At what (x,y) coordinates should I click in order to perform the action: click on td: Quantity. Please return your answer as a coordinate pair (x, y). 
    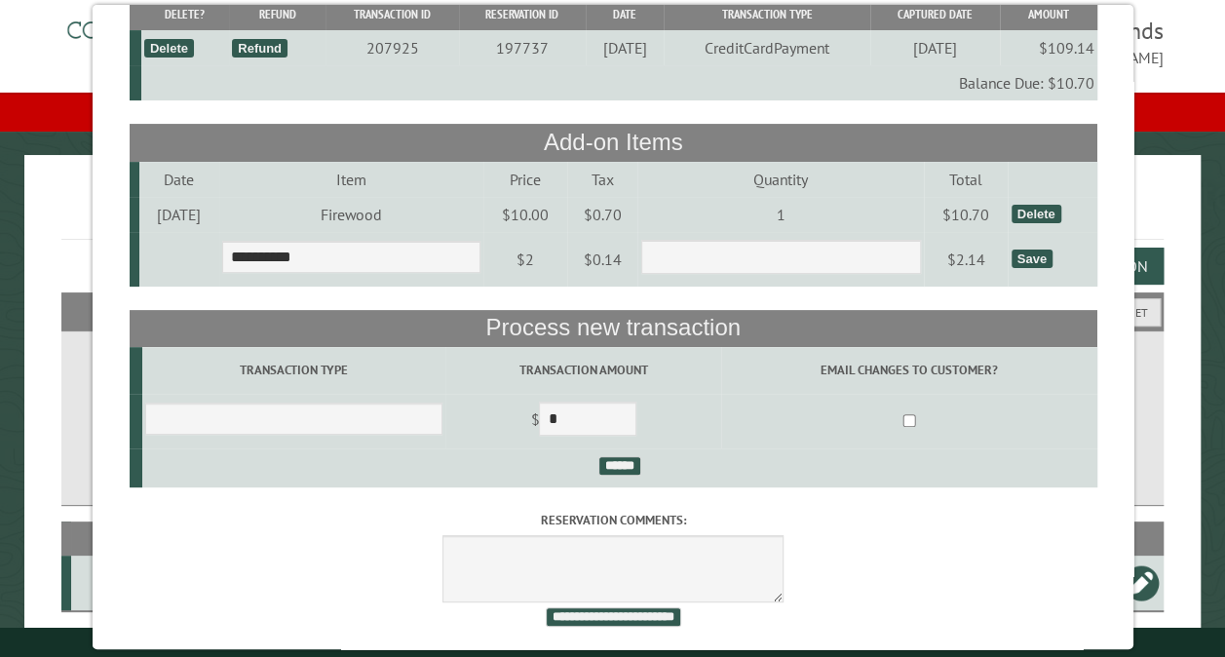
    Looking at the image, I should click on (780, 179).